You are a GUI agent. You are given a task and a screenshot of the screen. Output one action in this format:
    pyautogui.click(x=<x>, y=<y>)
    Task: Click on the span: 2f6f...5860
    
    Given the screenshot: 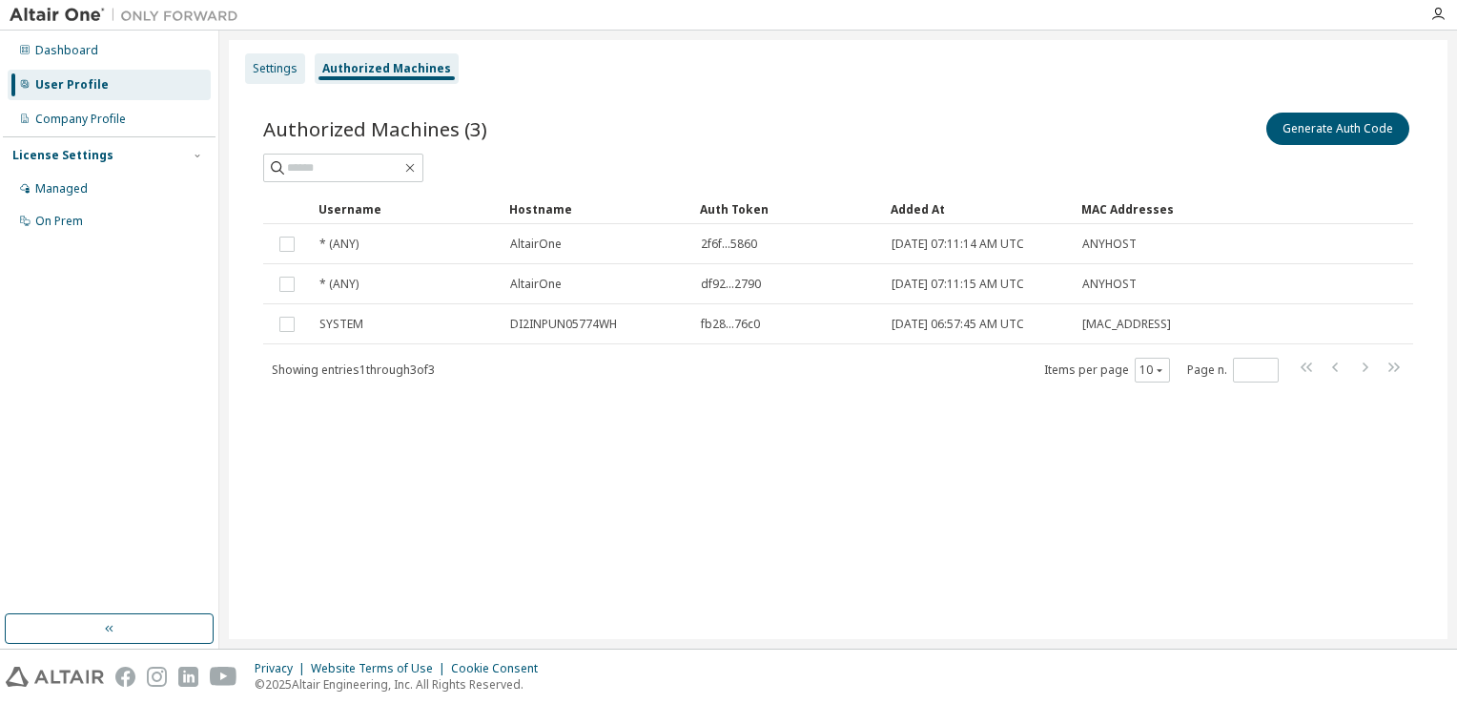 What is the action you would take?
    pyautogui.click(x=729, y=244)
    